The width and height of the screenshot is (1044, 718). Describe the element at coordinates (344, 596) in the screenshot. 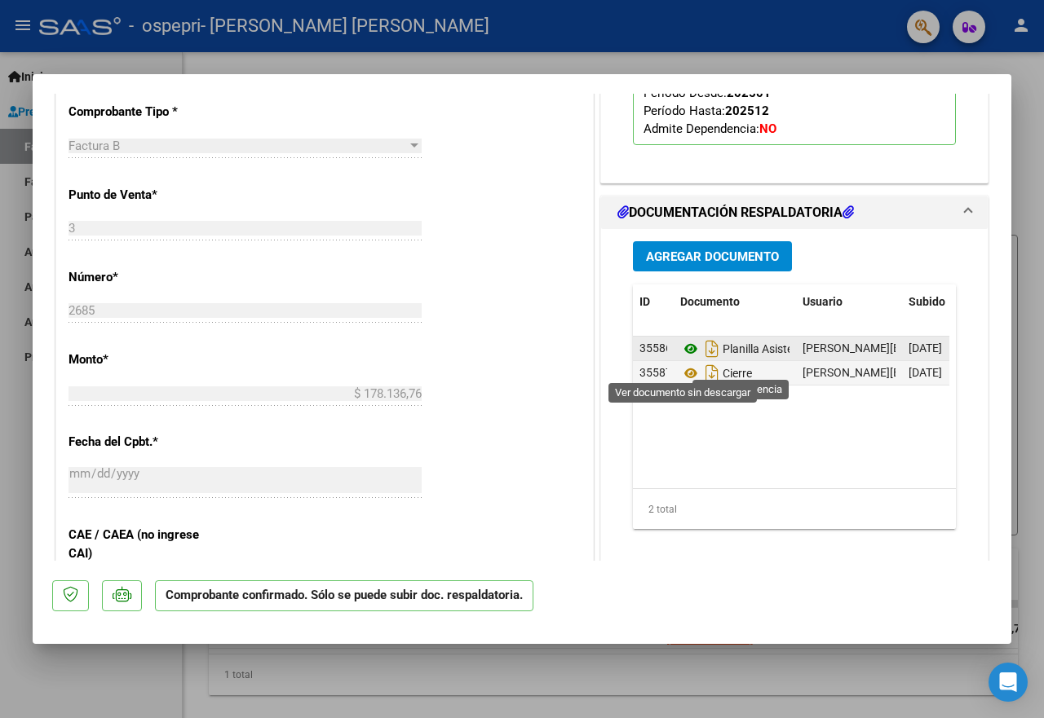

I see `p: Comprobante confirmado. Sólo se puede subir doc. respaldatoria.` at that location.